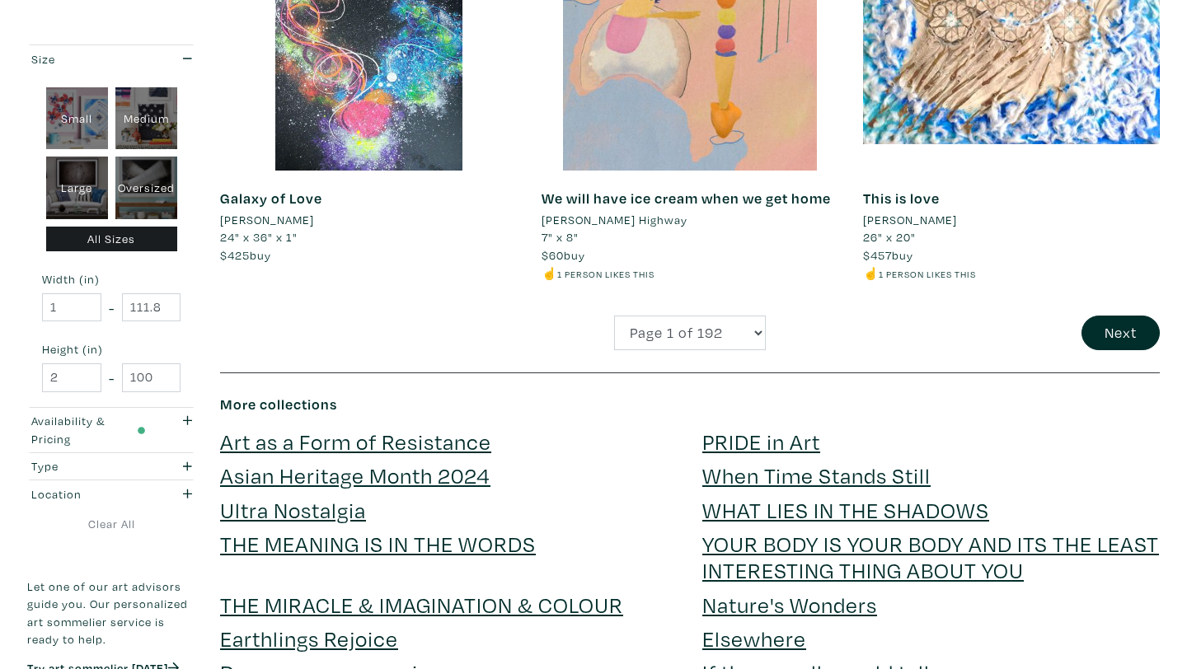 Image resolution: width=1187 pixels, height=669 pixels. I want to click on div: Location, so click(88, 495).